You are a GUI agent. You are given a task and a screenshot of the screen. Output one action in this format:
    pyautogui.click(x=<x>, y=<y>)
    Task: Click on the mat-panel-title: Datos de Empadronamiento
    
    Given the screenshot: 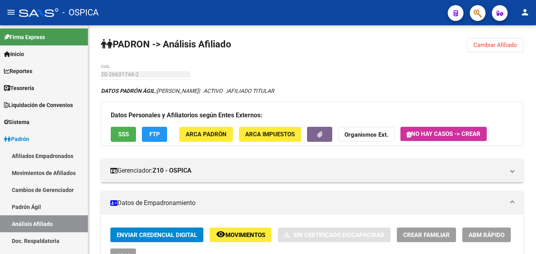 What is the action you would take?
    pyautogui.click(x=308, y=203)
    